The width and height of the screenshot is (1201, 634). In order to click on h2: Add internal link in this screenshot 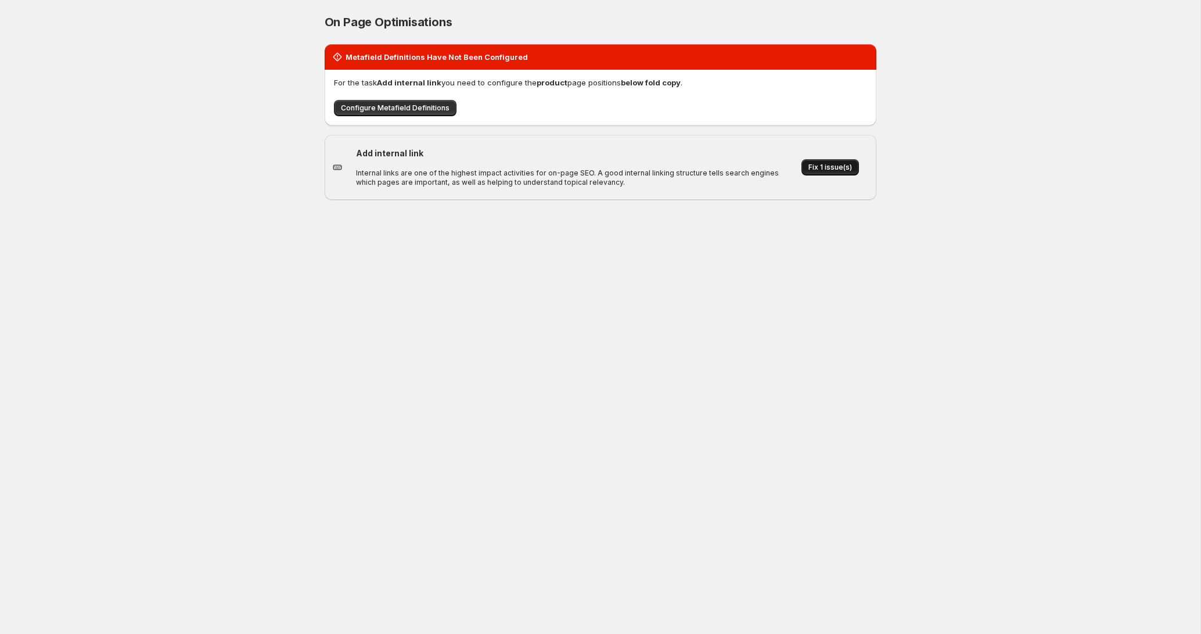, I will do `click(390, 153)`.